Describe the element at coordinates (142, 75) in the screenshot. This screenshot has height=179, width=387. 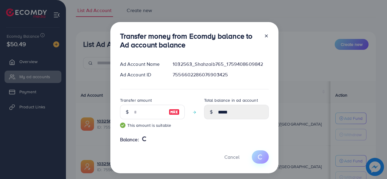
I see `div: Ad Account ID` at that location.